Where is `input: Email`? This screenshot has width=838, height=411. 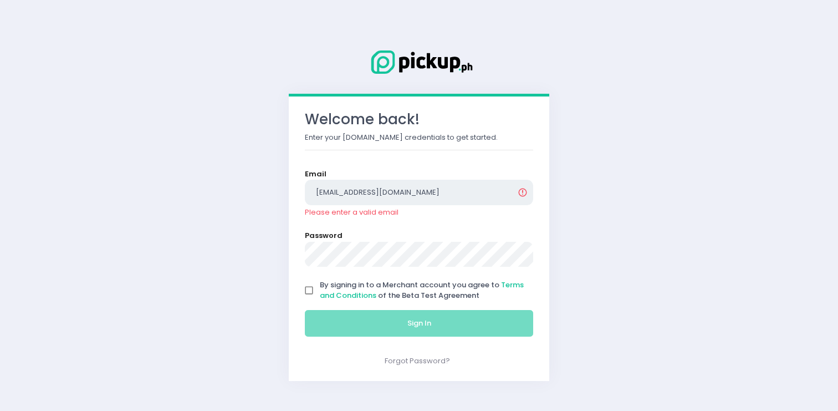 input: Email is located at coordinates (419, 192).